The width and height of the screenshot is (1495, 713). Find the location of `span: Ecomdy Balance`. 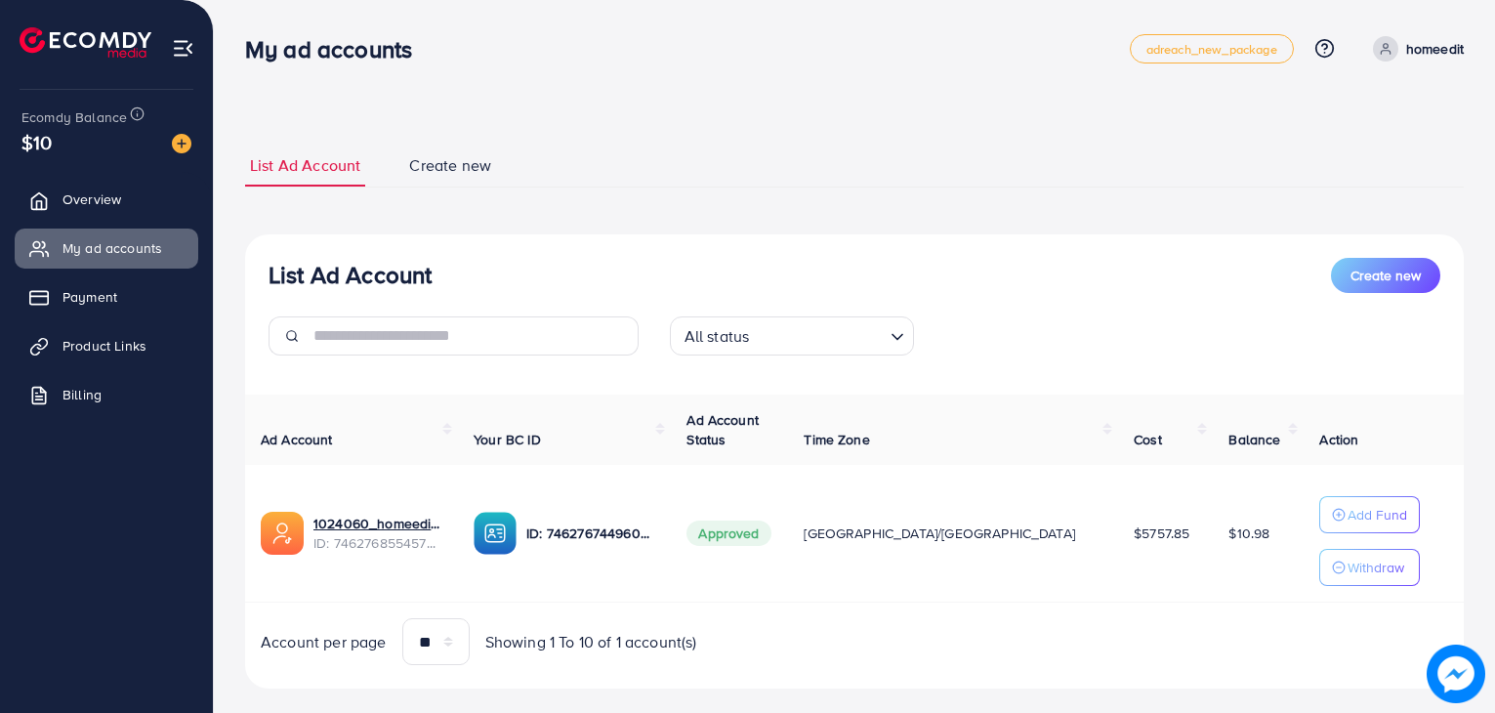

span: Ecomdy Balance is located at coordinates (74, 117).